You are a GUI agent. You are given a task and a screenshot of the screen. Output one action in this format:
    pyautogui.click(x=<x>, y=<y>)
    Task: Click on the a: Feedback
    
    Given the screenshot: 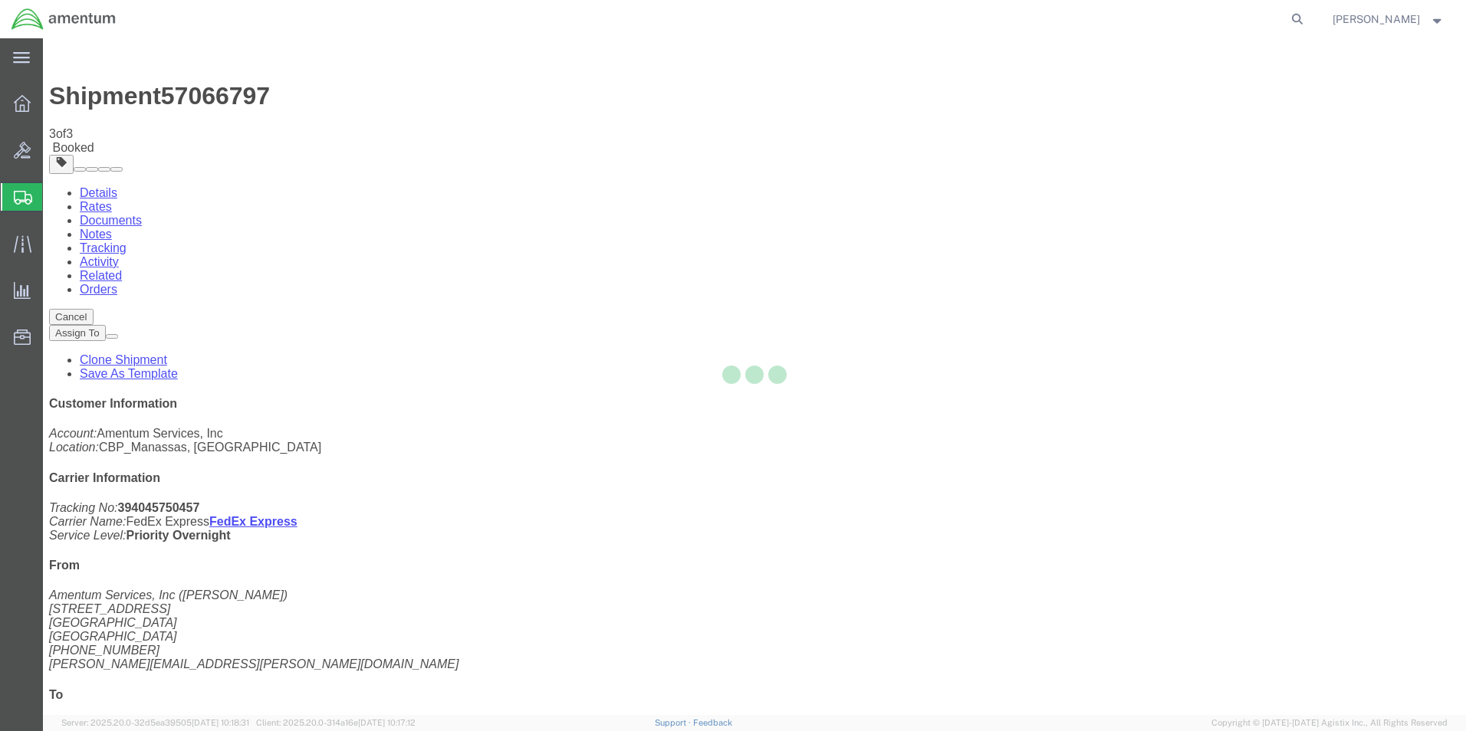 What is the action you would take?
    pyautogui.click(x=712, y=723)
    